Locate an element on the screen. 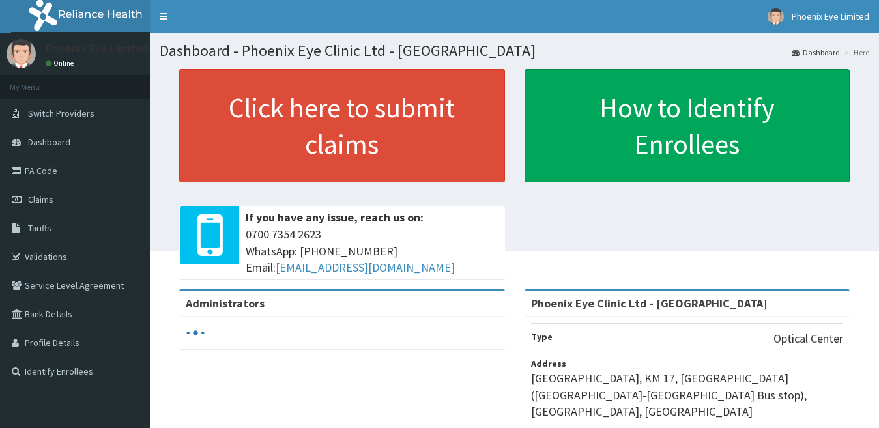  svg: audio-loading is located at coordinates (195, 333).